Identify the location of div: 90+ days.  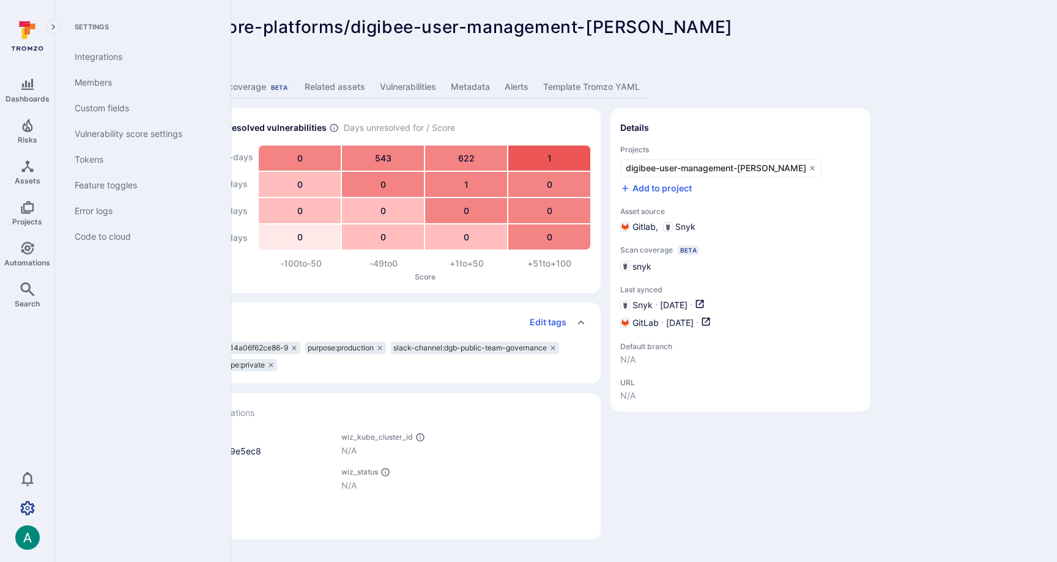
(235, 157).